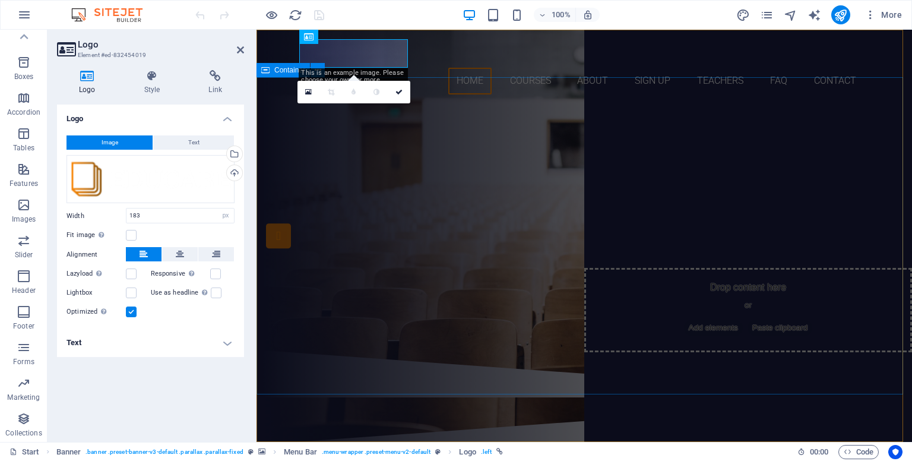  I want to click on button: navigator, so click(791, 15).